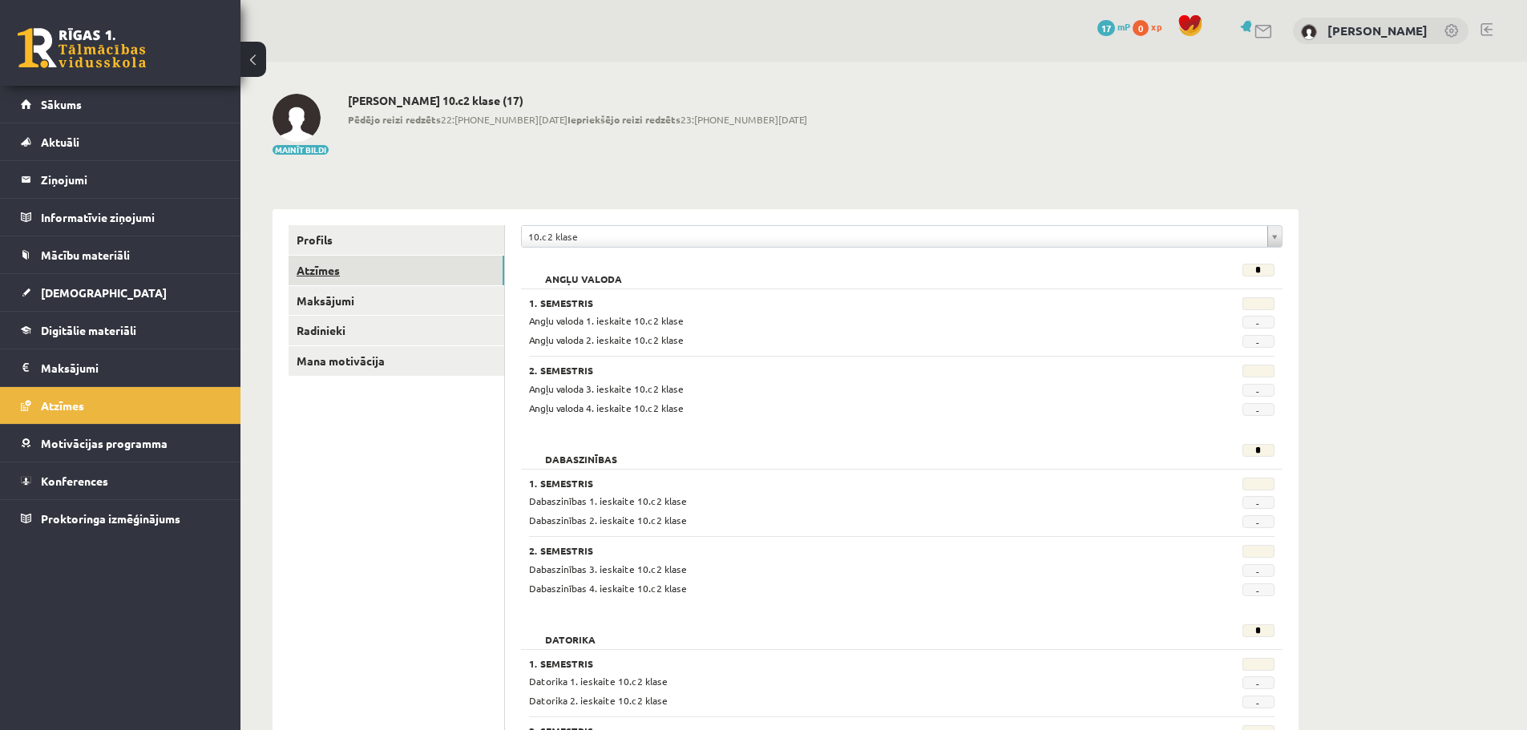  What do you see at coordinates (598, 701) in the screenshot?
I see `span: Datorika 2. ieskaite 10.c2 klase` at bounding box center [598, 701].